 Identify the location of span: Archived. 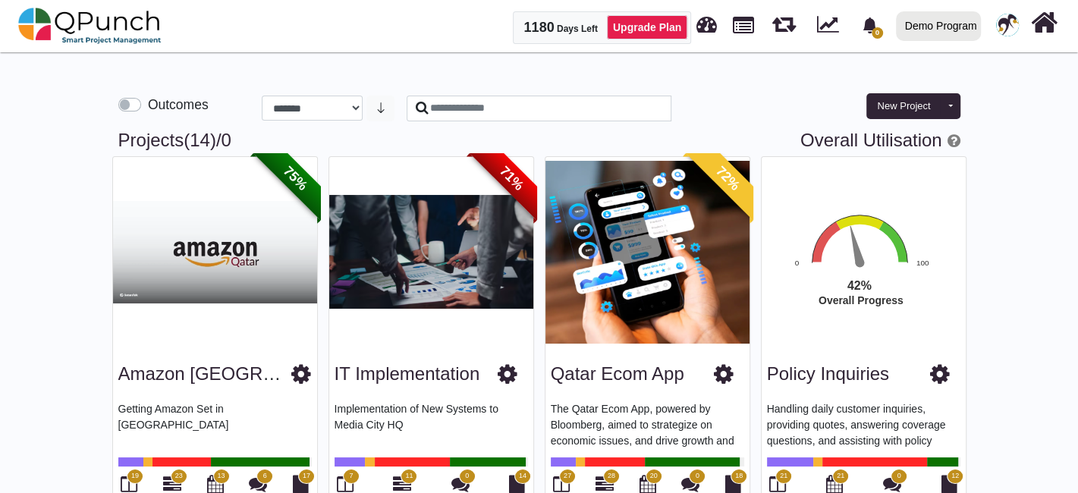
(226, 140).